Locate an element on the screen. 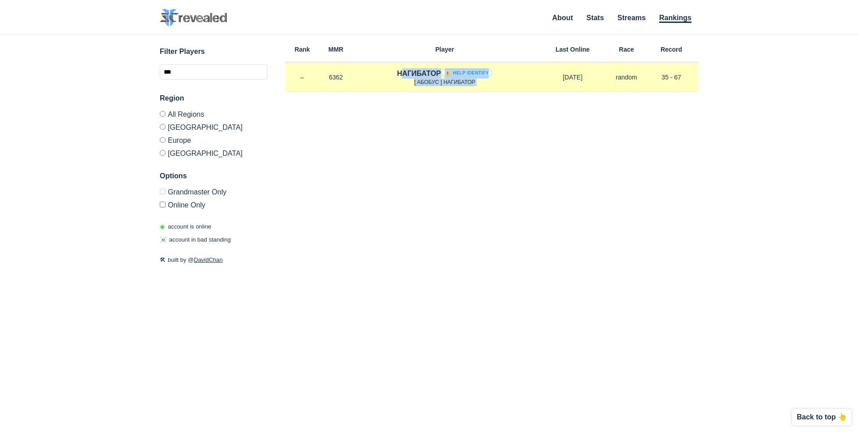 The width and height of the screenshot is (858, 432). h3: Region is located at coordinates (214, 98).